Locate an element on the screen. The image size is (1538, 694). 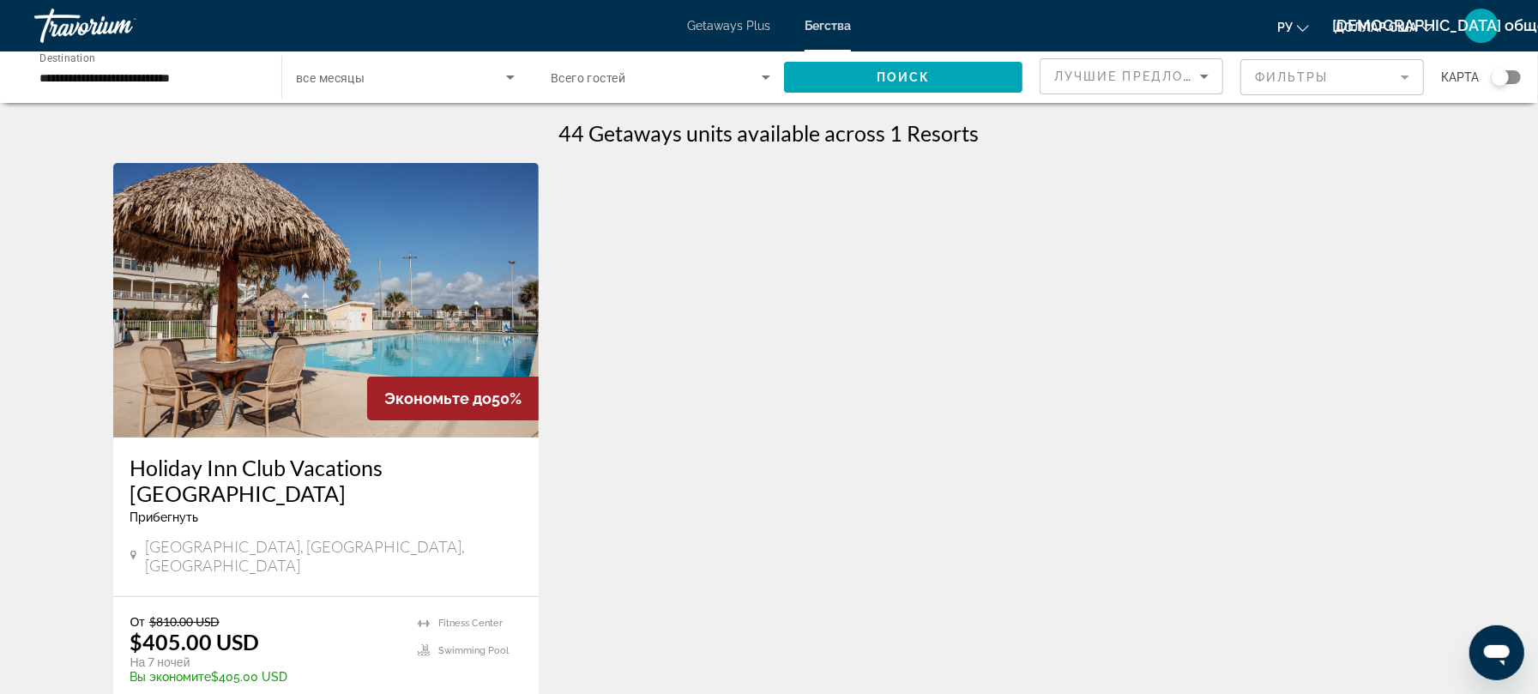
font: ру is located at coordinates (1285, 27).